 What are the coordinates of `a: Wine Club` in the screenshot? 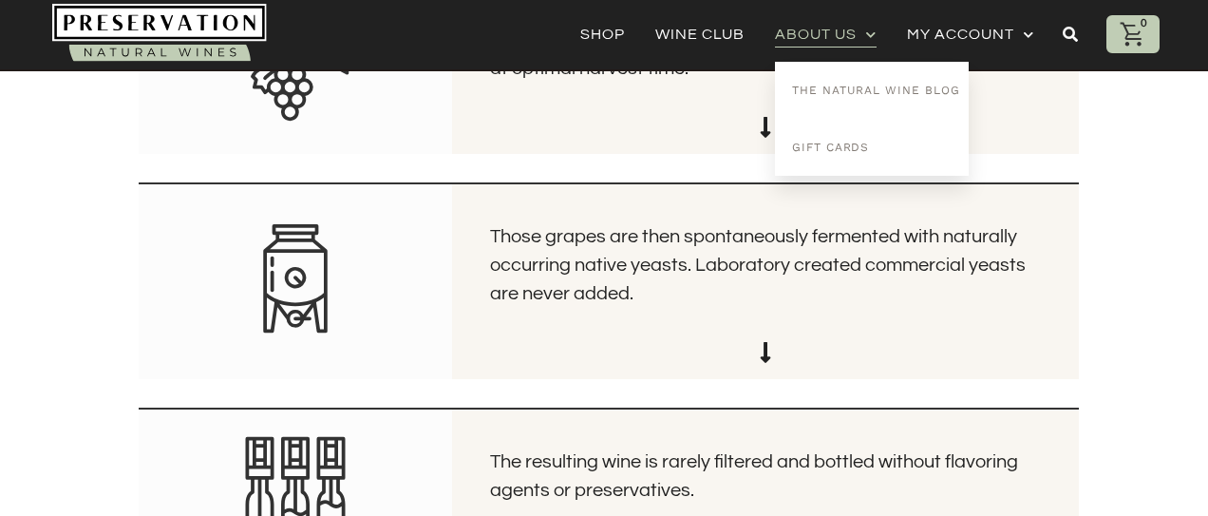 It's located at (700, 34).